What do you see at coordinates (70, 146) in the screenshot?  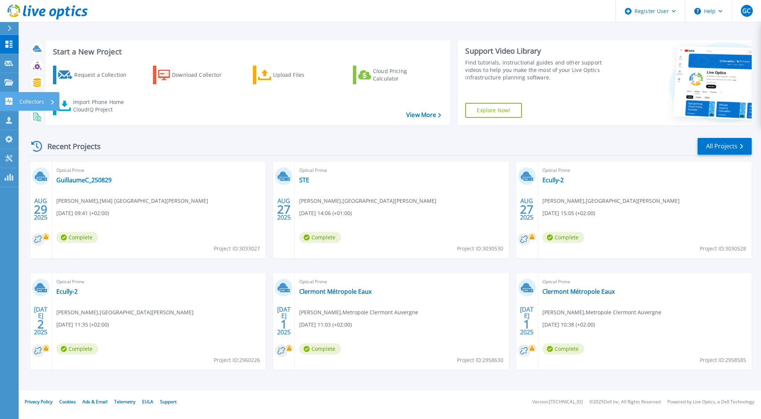 I see `div: Recent Projects` at bounding box center [70, 146].